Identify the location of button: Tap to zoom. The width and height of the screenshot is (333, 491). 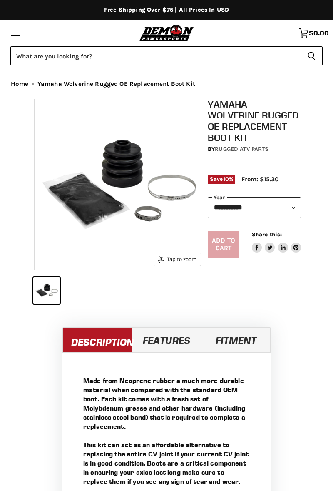
(177, 259).